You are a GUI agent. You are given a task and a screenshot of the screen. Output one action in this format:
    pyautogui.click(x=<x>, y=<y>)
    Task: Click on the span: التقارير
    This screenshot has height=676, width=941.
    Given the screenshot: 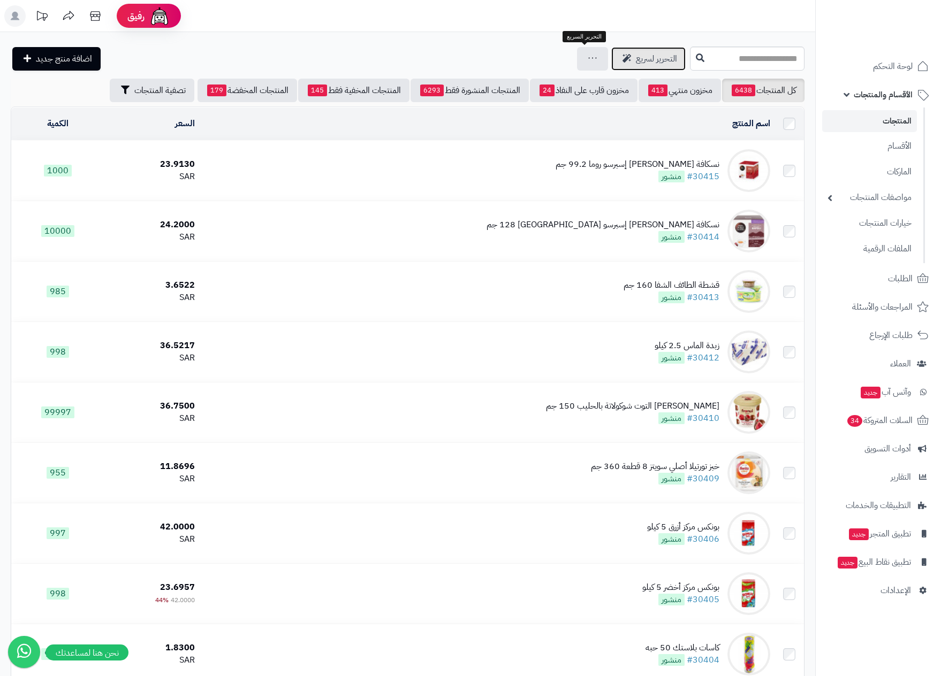 What is the action you would take?
    pyautogui.click(x=900, y=477)
    